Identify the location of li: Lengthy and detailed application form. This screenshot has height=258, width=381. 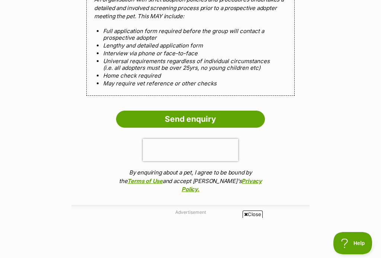
(190, 45).